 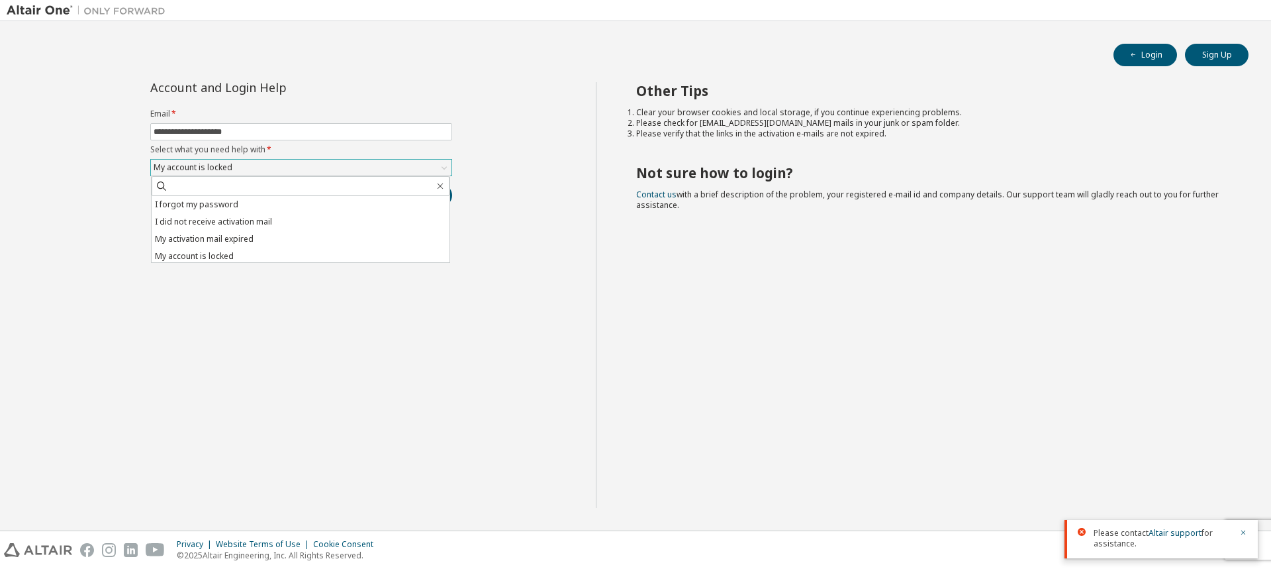 I want to click on span: with a brief description of the problem, your registered e-mail id and company details. Our suppo..., so click(x=927, y=199).